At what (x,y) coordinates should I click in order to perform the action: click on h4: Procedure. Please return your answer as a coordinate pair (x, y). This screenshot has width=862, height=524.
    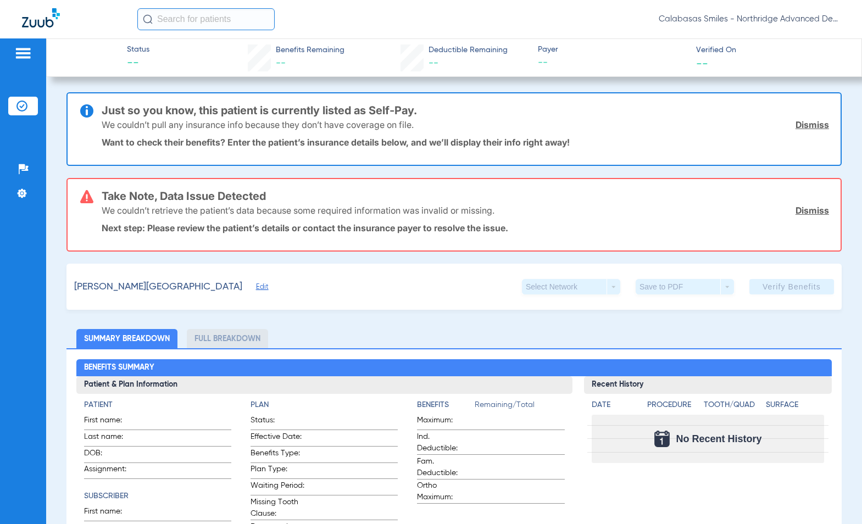
    Looking at the image, I should click on (673, 405).